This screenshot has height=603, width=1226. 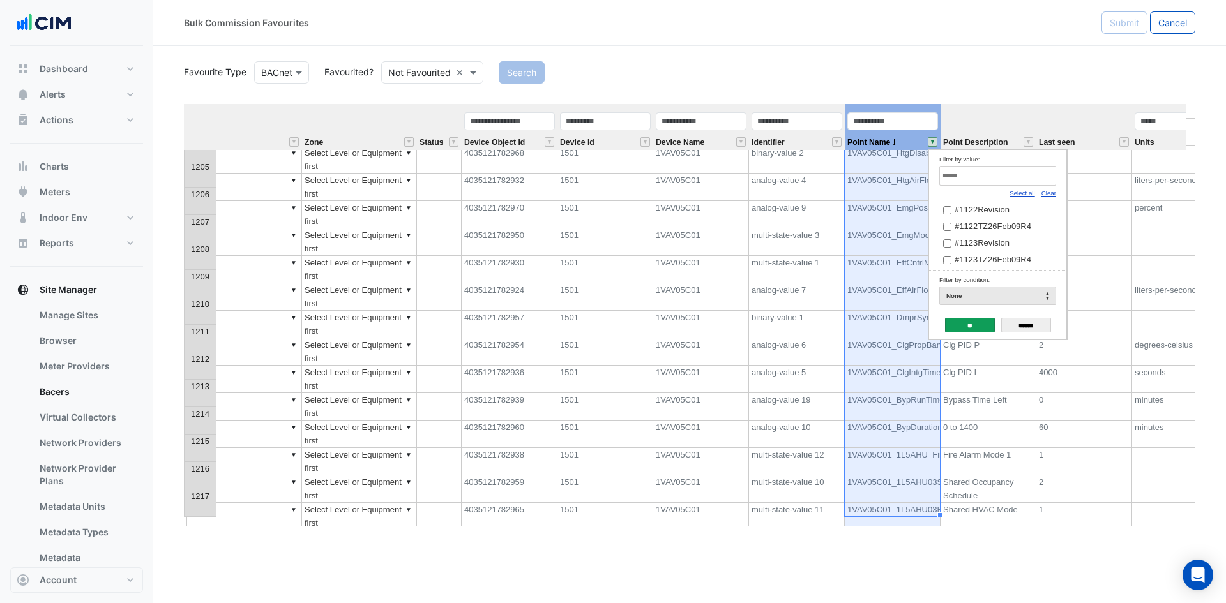 What do you see at coordinates (797, 352) in the screenshot?
I see `td: analog-value 6` at bounding box center [797, 352].